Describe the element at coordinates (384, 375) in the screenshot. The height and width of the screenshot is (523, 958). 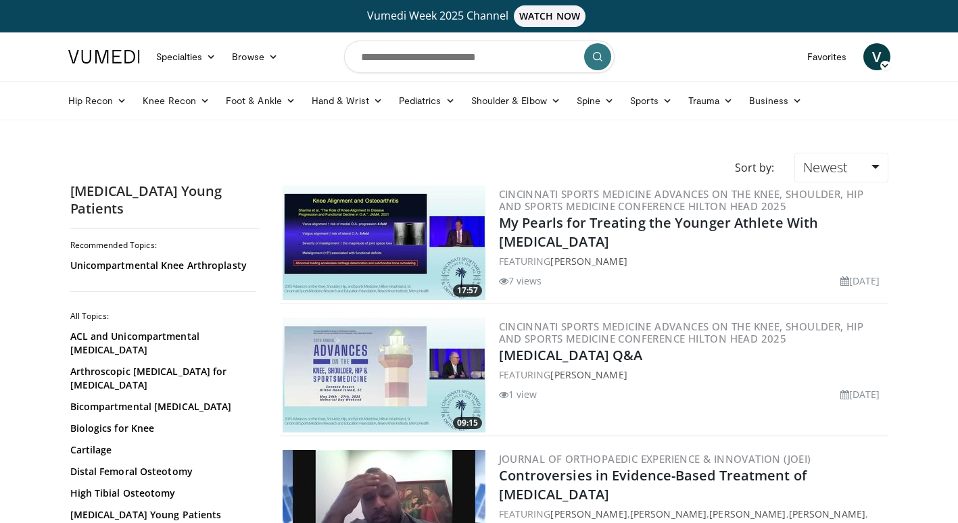
I see `a: 09:15` at that location.